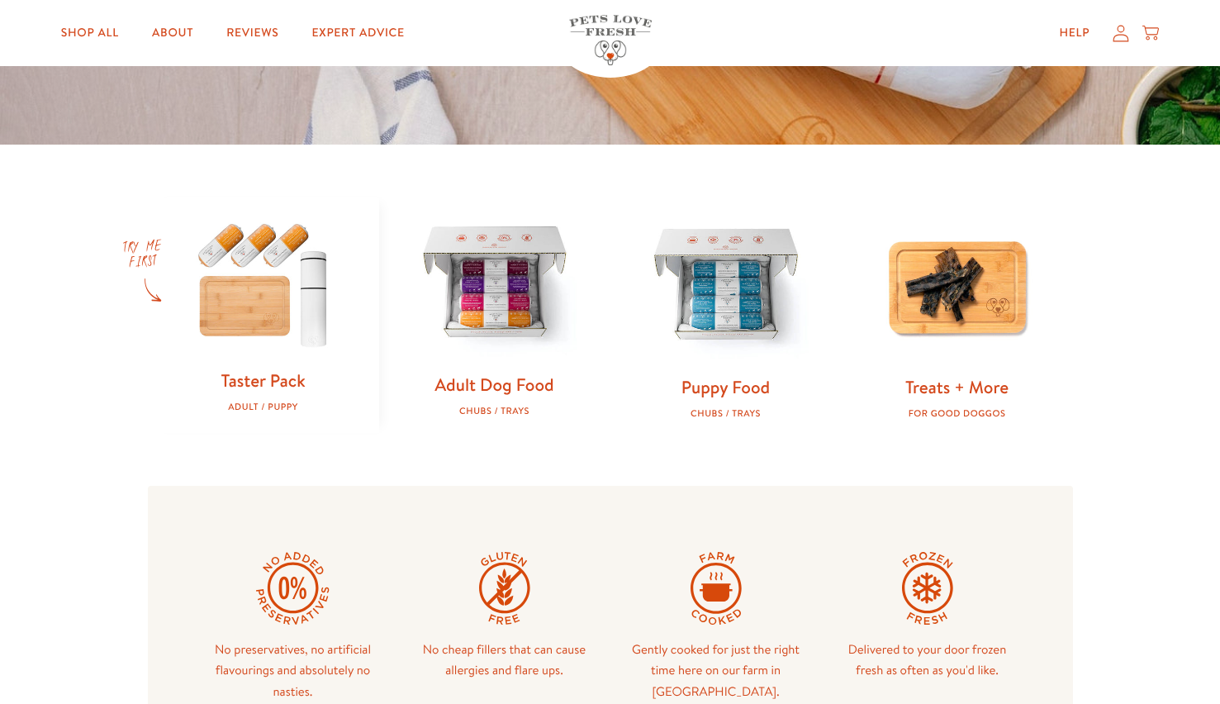 This screenshot has width=1220, height=704. Describe the element at coordinates (494, 384) in the screenshot. I see `a: Adult Dog Food` at that location.